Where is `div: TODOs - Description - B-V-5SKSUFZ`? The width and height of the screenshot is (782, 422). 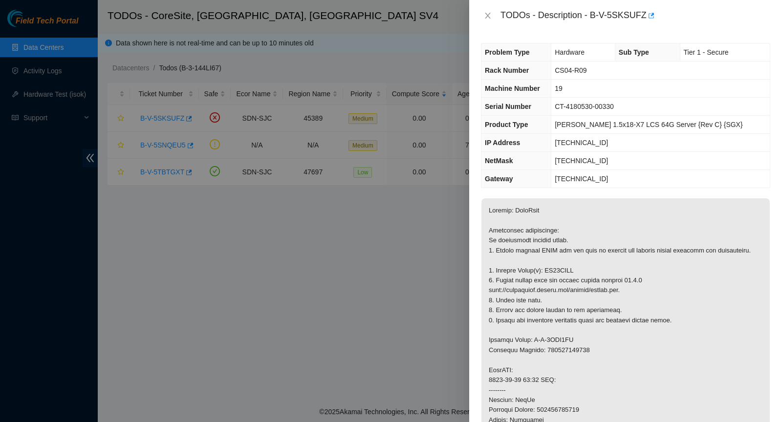 div: TODOs - Description - B-V-5SKSUFZ is located at coordinates (636, 16).